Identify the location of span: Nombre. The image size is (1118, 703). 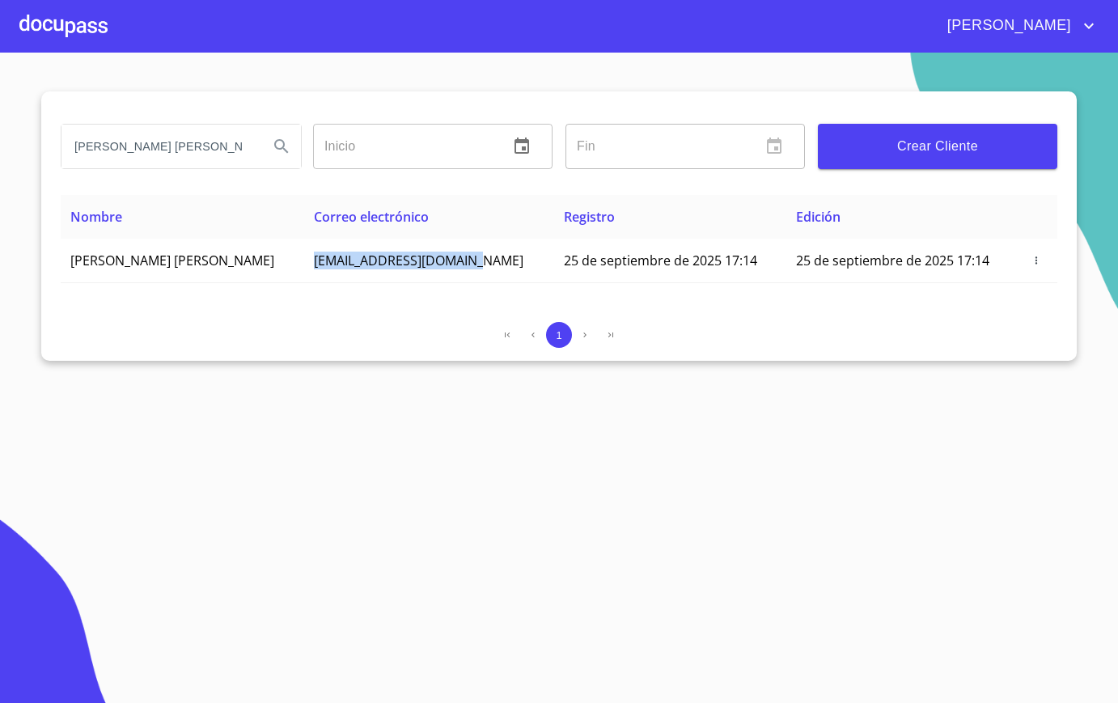
(96, 217).